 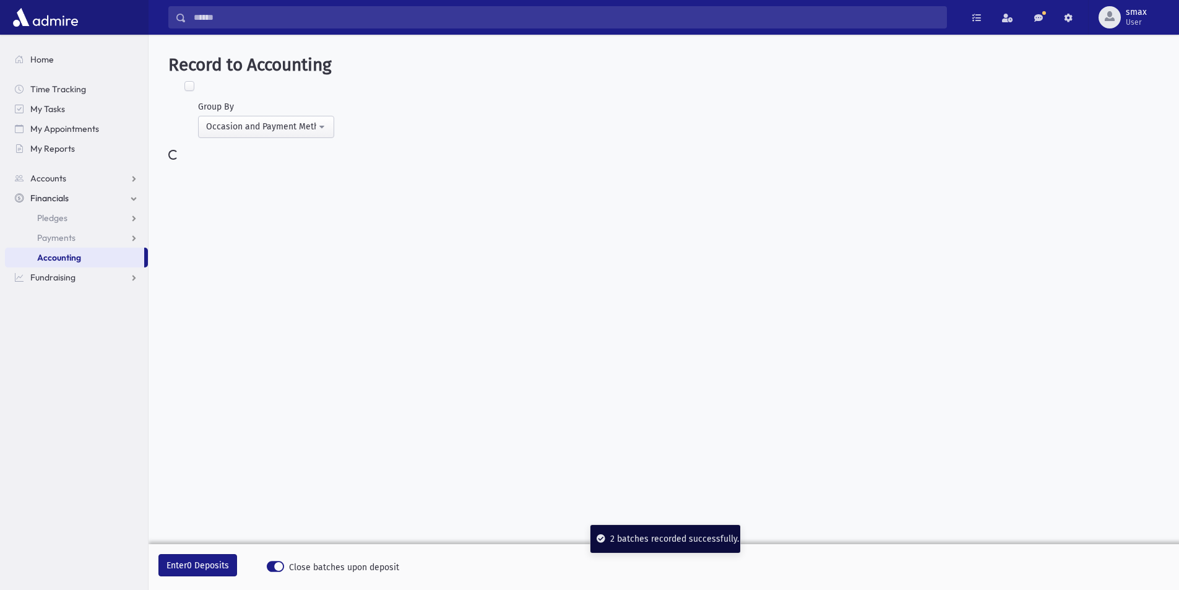 I want to click on input: Search, so click(x=566, y=17).